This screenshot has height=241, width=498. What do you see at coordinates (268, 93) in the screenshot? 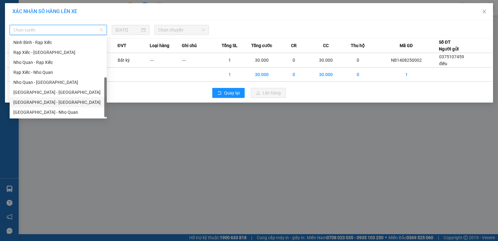
I see `button: uploadLên hàng` at bounding box center [268, 93].